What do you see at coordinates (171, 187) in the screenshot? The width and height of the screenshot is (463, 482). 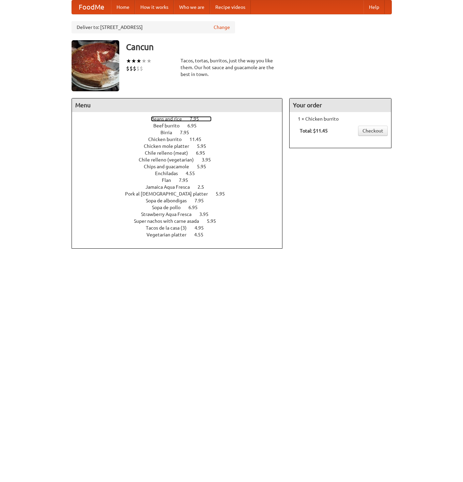 I see `span: Jamaica Aqua Fresca` at bounding box center [171, 187].